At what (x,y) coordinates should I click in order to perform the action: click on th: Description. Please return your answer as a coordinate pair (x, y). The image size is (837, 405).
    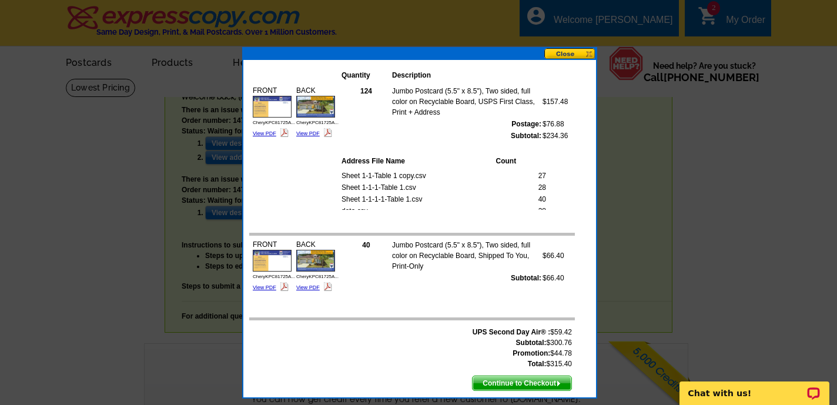
    Looking at the image, I should click on (466, 75).